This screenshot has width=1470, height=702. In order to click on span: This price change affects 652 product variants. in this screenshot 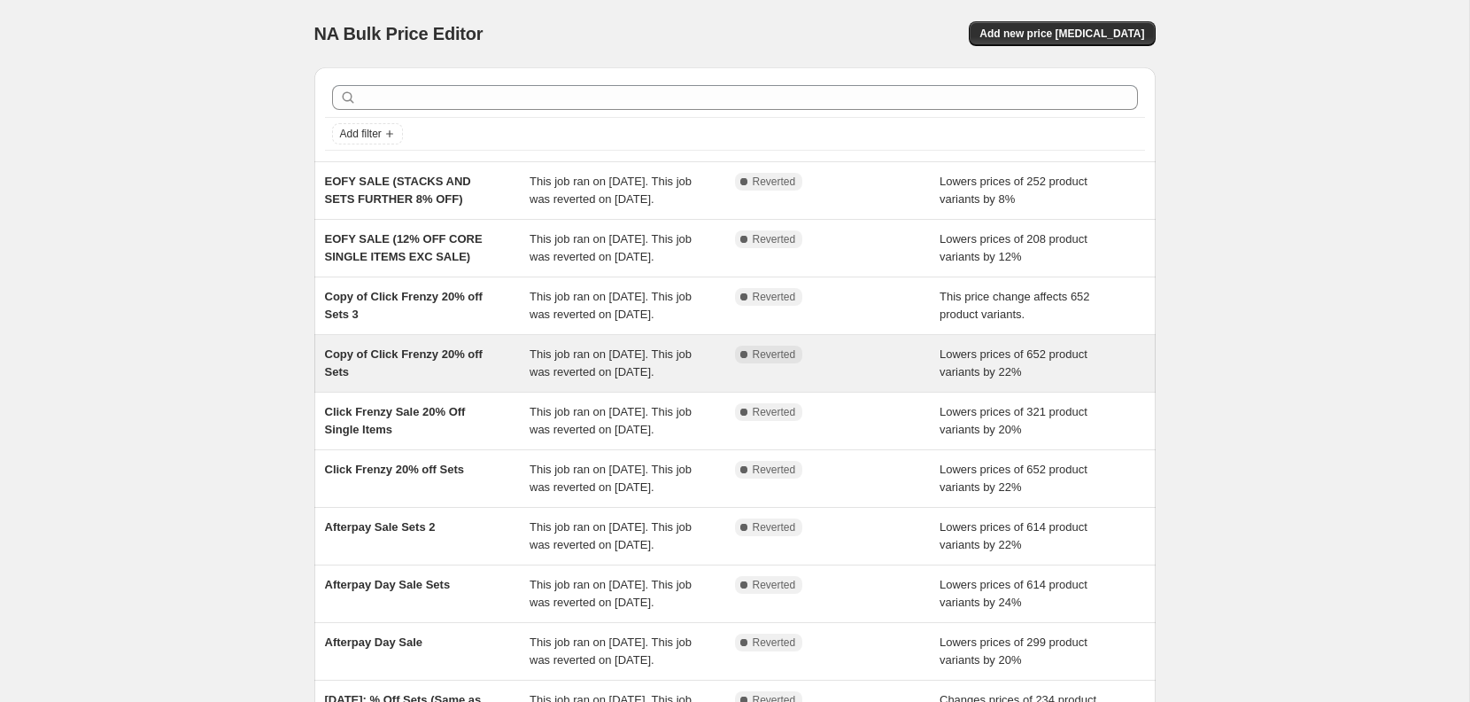, I will do `click(1015, 305)`.